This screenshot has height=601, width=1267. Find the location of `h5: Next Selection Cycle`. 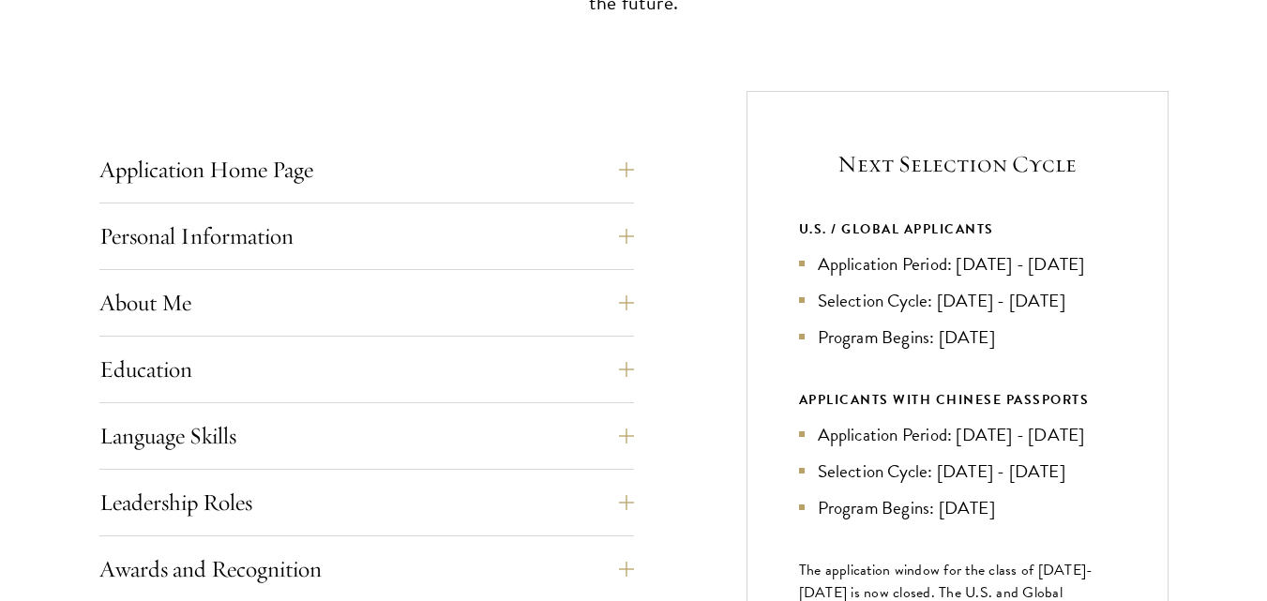

h5: Next Selection Cycle is located at coordinates (958, 164).